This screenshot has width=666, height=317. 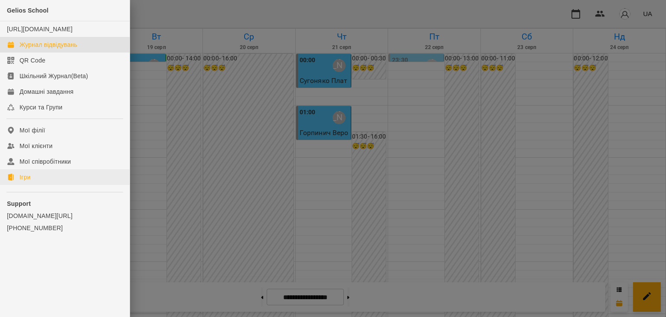 I want to click on div: QR Code, so click(x=33, y=60).